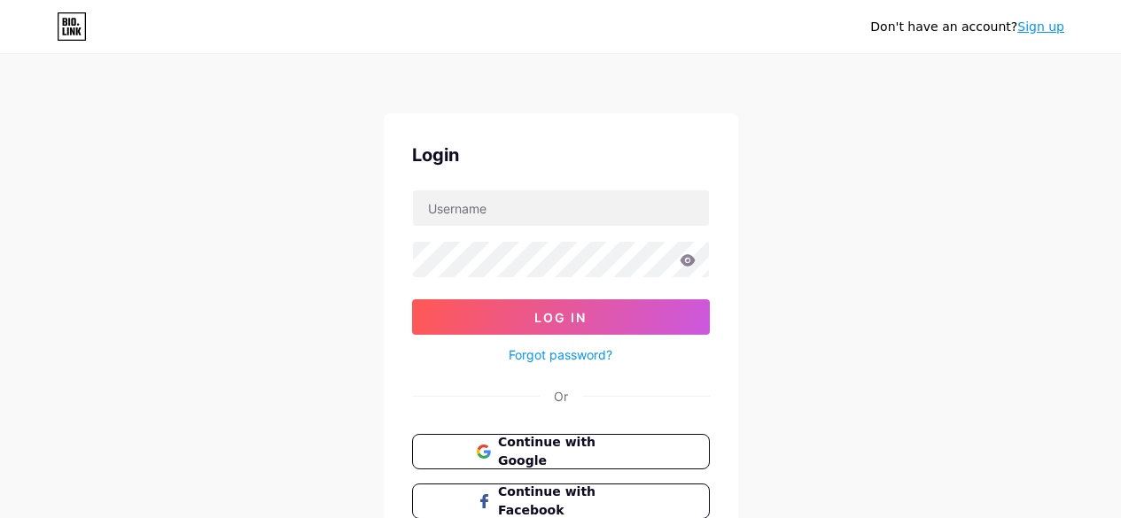 Image resolution: width=1121 pixels, height=518 pixels. Describe the element at coordinates (561, 155) in the screenshot. I see `div: Login` at that location.